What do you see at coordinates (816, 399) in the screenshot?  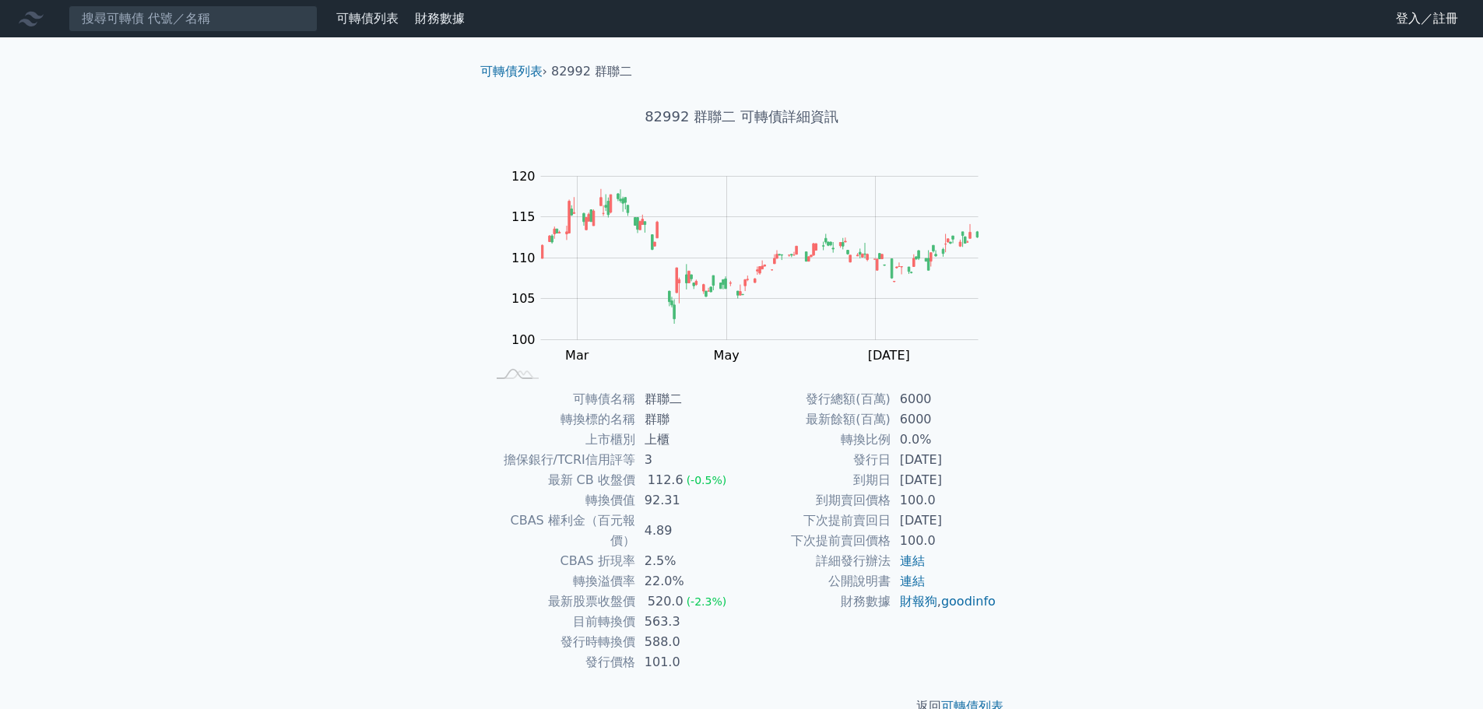 I see `td: 發行總額(百萬)` at bounding box center [816, 399].